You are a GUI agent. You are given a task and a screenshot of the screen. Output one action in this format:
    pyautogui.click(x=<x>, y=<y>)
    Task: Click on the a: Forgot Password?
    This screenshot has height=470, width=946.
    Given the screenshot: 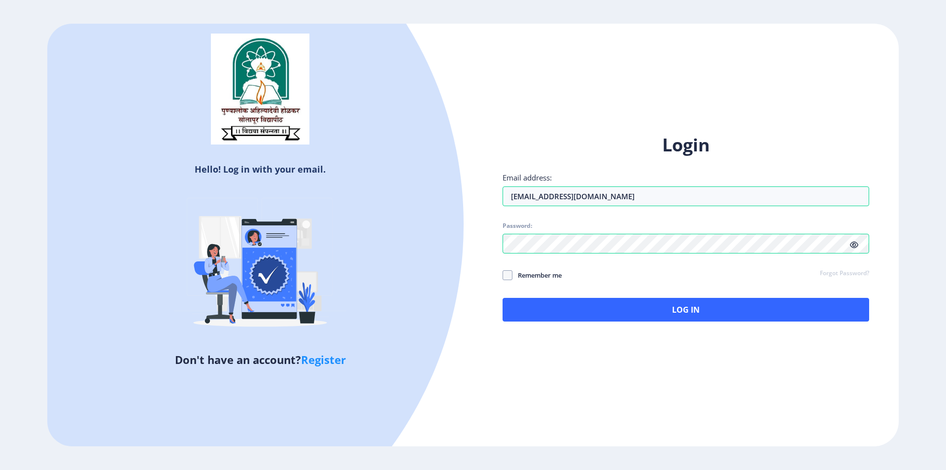 What is the action you would take?
    pyautogui.click(x=845, y=273)
    